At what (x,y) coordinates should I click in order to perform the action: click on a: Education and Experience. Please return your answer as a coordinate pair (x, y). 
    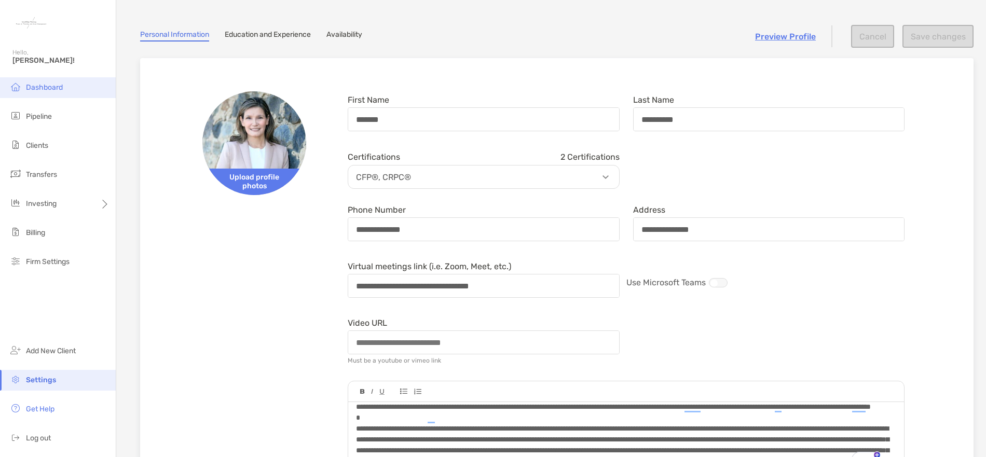
    Looking at the image, I should click on (268, 36).